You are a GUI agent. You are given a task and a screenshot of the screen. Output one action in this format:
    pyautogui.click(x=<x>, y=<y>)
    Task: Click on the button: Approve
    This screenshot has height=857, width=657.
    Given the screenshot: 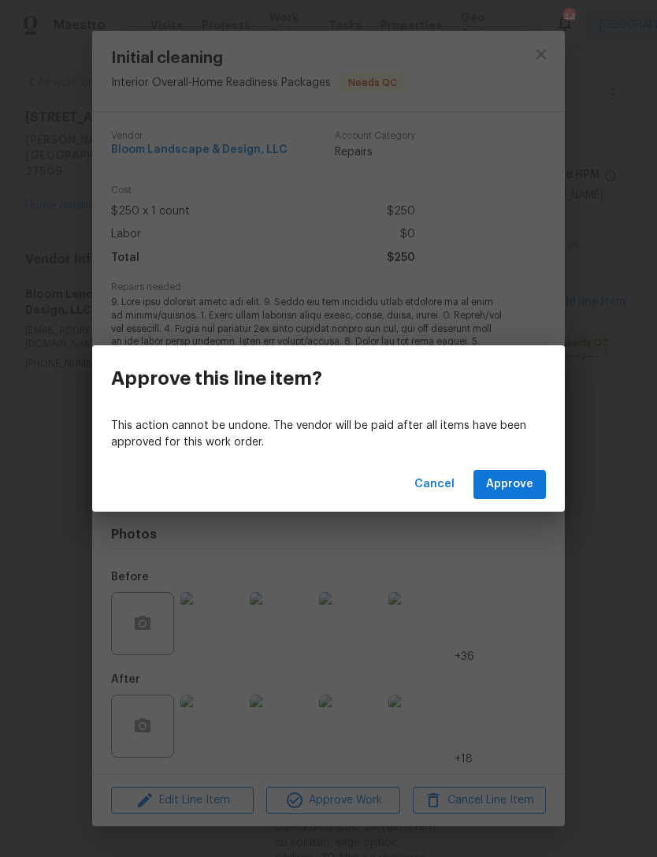 What is the action you would take?
    pyautogui.click(x=510, y=484)
    